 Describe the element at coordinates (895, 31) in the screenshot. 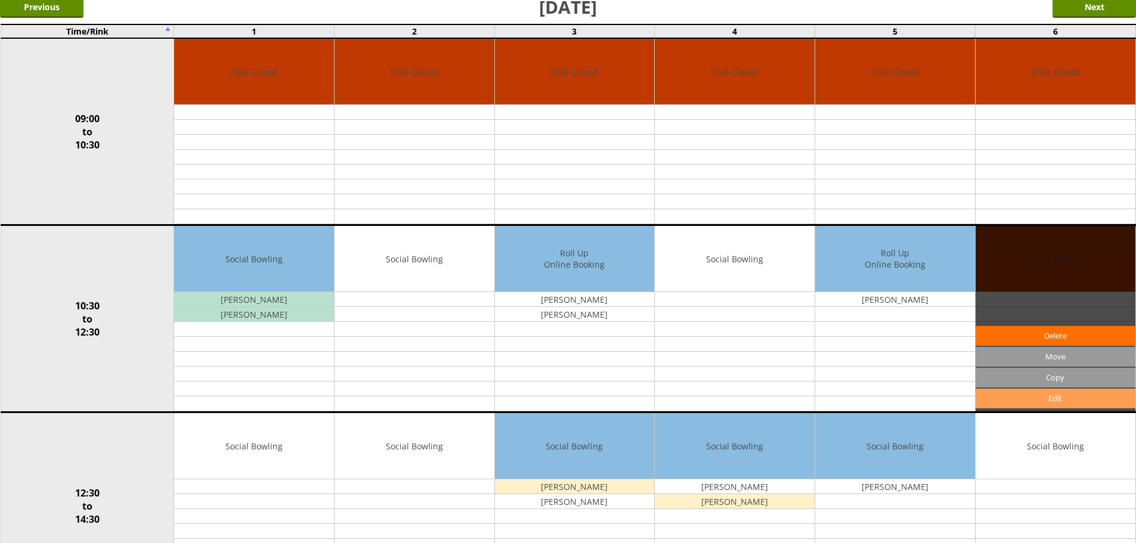

I see `td: 5` at that location.